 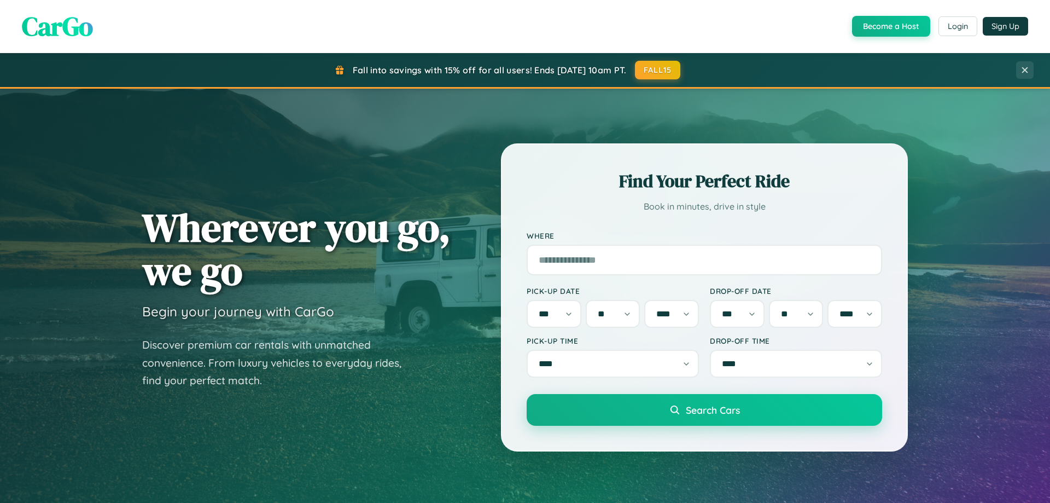 What do you see at coordinates (891, 26) in the screenshot?
I see `button: Become a Host` at bounding box center [891, 26].